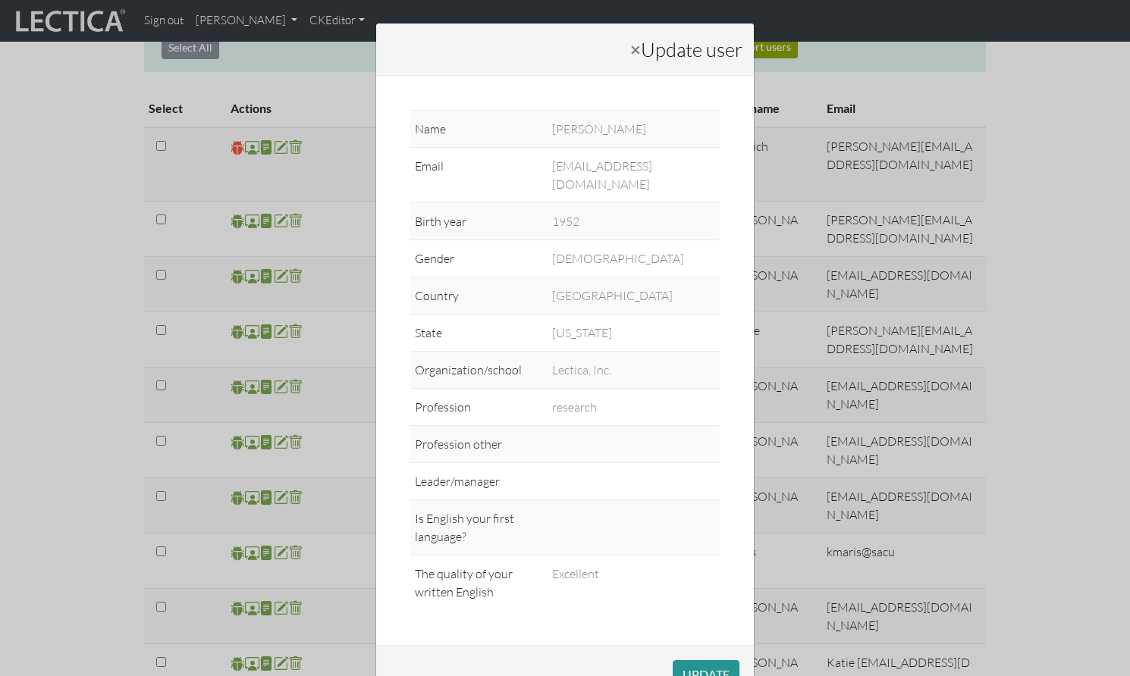  What do you see at coordinates (476, 175) in the screenshot?
I see `td: Email` at bounding box center [476, 175].